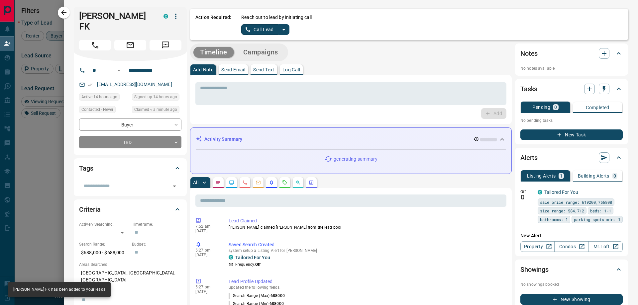  I want to click on p: Budget:, so click(157, 245).